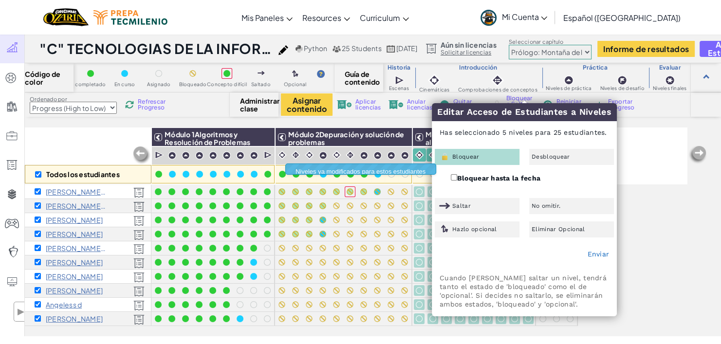  I want to click on span: Python, so click(316, 48).